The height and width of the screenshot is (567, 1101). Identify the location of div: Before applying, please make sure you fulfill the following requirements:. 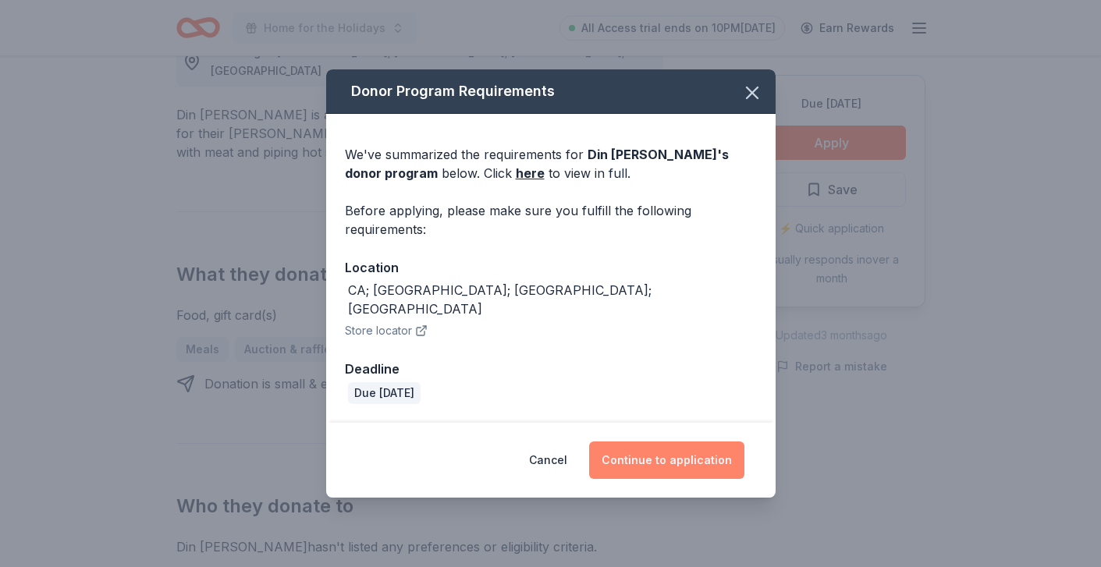
(551, 220).